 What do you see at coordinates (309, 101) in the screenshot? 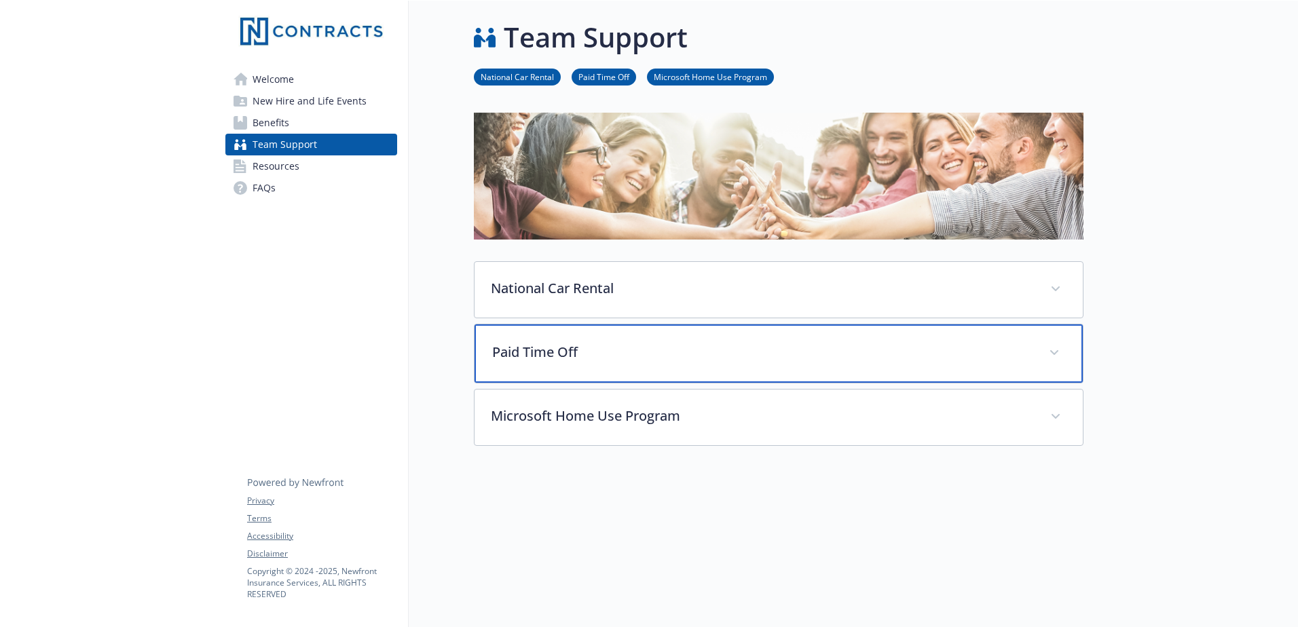
I see `span: New Hire and Life Events` at bounding box center [309, 101].